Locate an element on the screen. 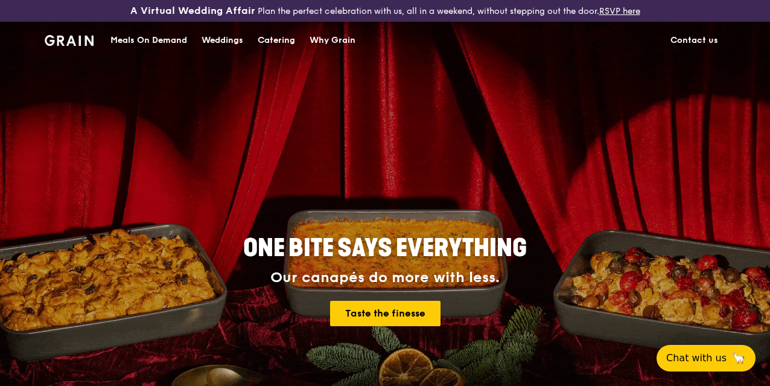  span: Chat with us is located at coordinates (696, 358).